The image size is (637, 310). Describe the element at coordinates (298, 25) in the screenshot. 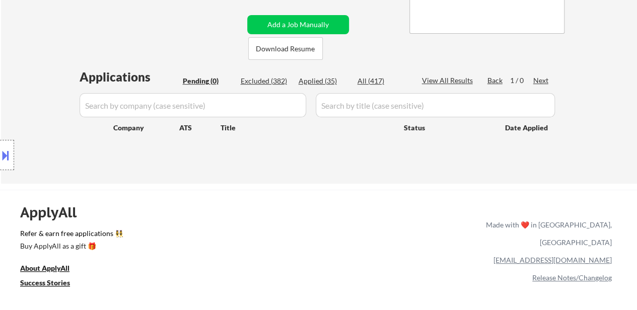

I see `button: Add a Job Manually` at that location.